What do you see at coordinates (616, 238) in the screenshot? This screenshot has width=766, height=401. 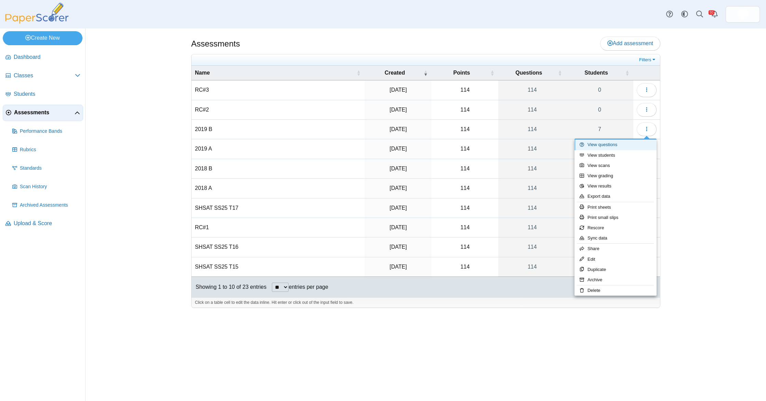 I see `a: Sync data` at bounding box center [616, 238].